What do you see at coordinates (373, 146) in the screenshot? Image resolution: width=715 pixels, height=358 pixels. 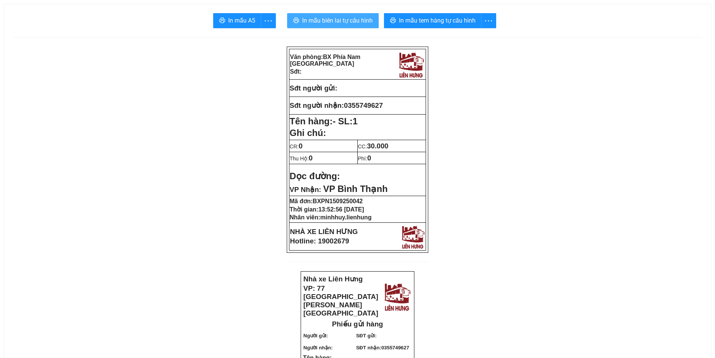 I see `span: CC:` at bounding box center [373, 146].